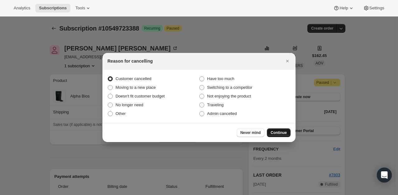  Describe the element at coordinates (133, 78) in the screenshot. I see `span: Customer cancelled` at that location.